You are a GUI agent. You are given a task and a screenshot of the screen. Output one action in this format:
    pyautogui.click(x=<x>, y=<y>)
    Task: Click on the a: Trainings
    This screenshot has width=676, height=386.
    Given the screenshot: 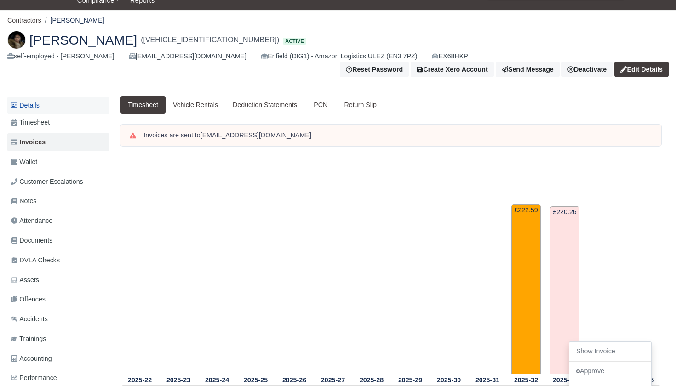 What is the action you would take?
    pyautogui.click(x=58, y=339)
    